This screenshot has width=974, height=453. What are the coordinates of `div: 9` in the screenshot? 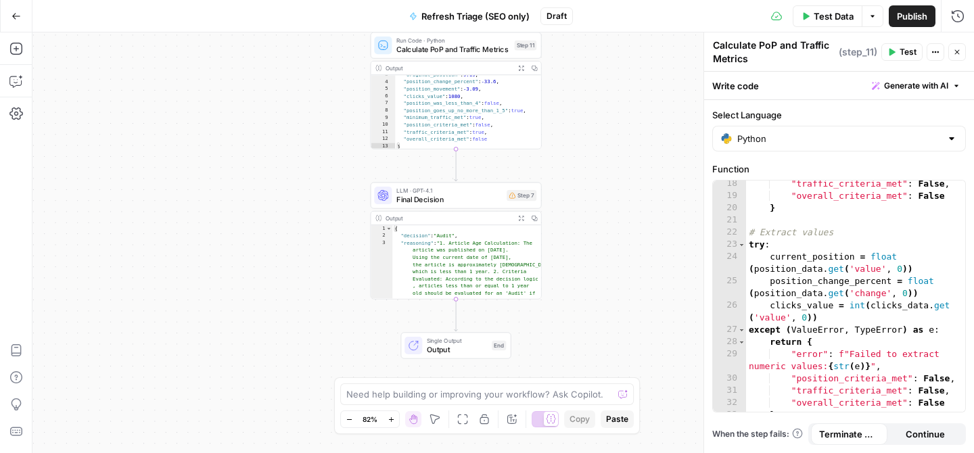 It's located at (383, 118).